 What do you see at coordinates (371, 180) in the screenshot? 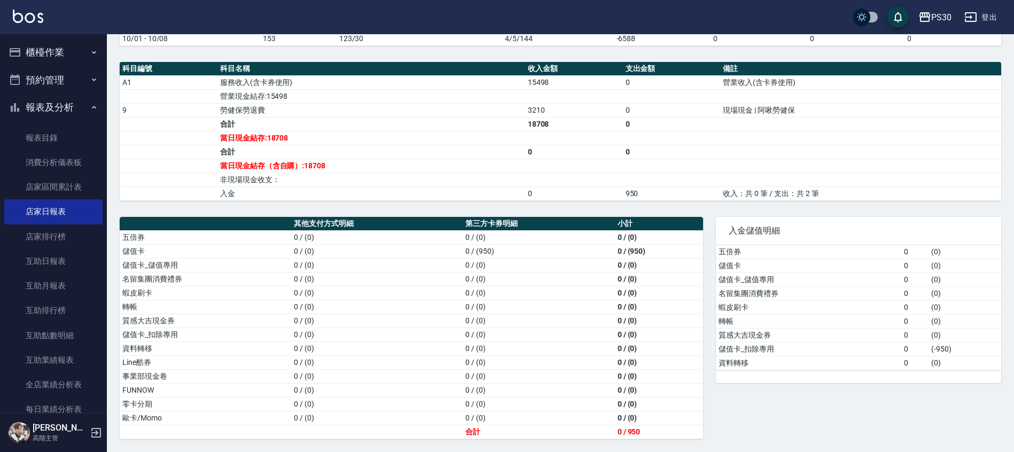
I see `td: 非現場現金收支：` at bounding box center [371, 180].